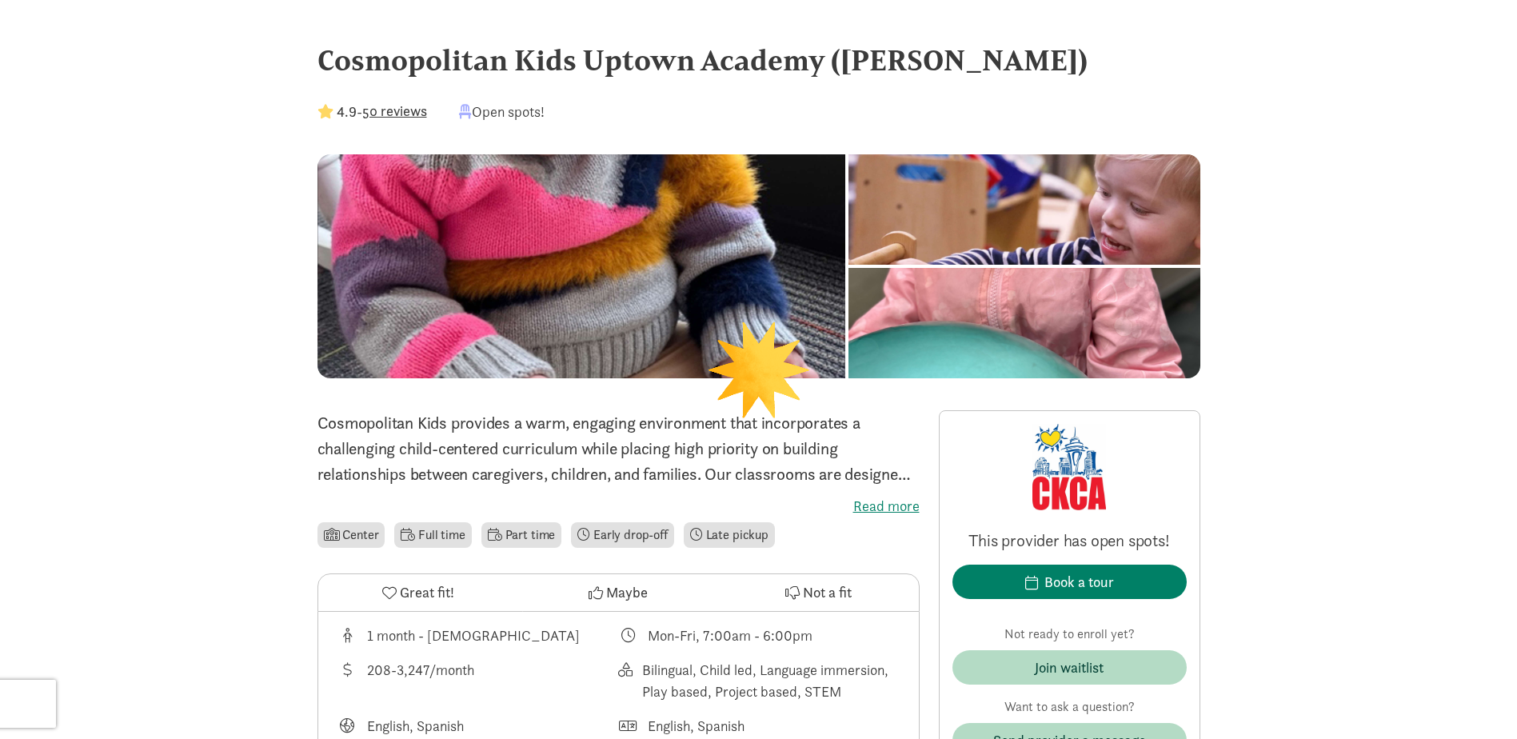  I want to click on div: Join waitlist, so click(1069, 667).